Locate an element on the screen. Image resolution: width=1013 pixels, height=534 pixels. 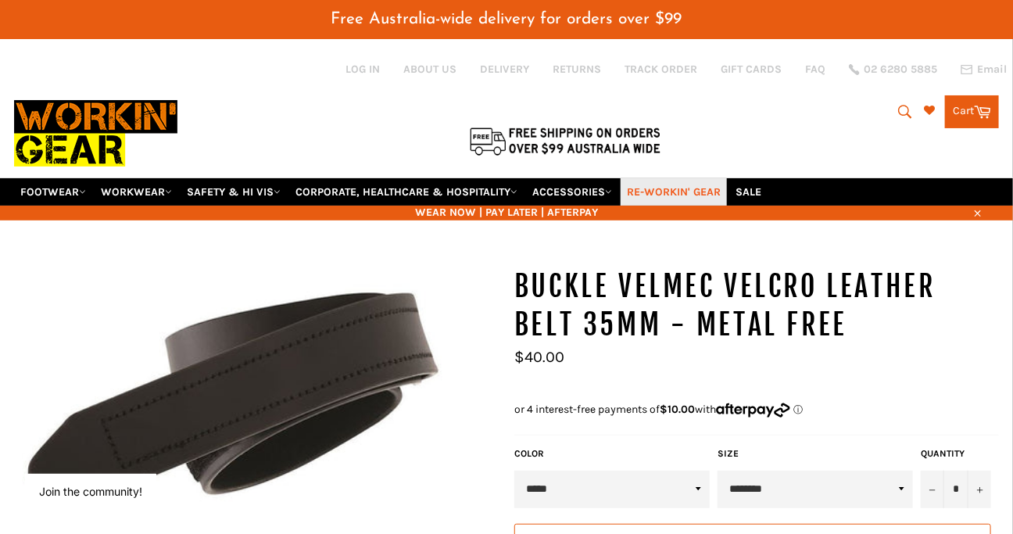
span: WEAR NOW | PAY LATER | AFTERPAY is located at coordinates (506, 212).